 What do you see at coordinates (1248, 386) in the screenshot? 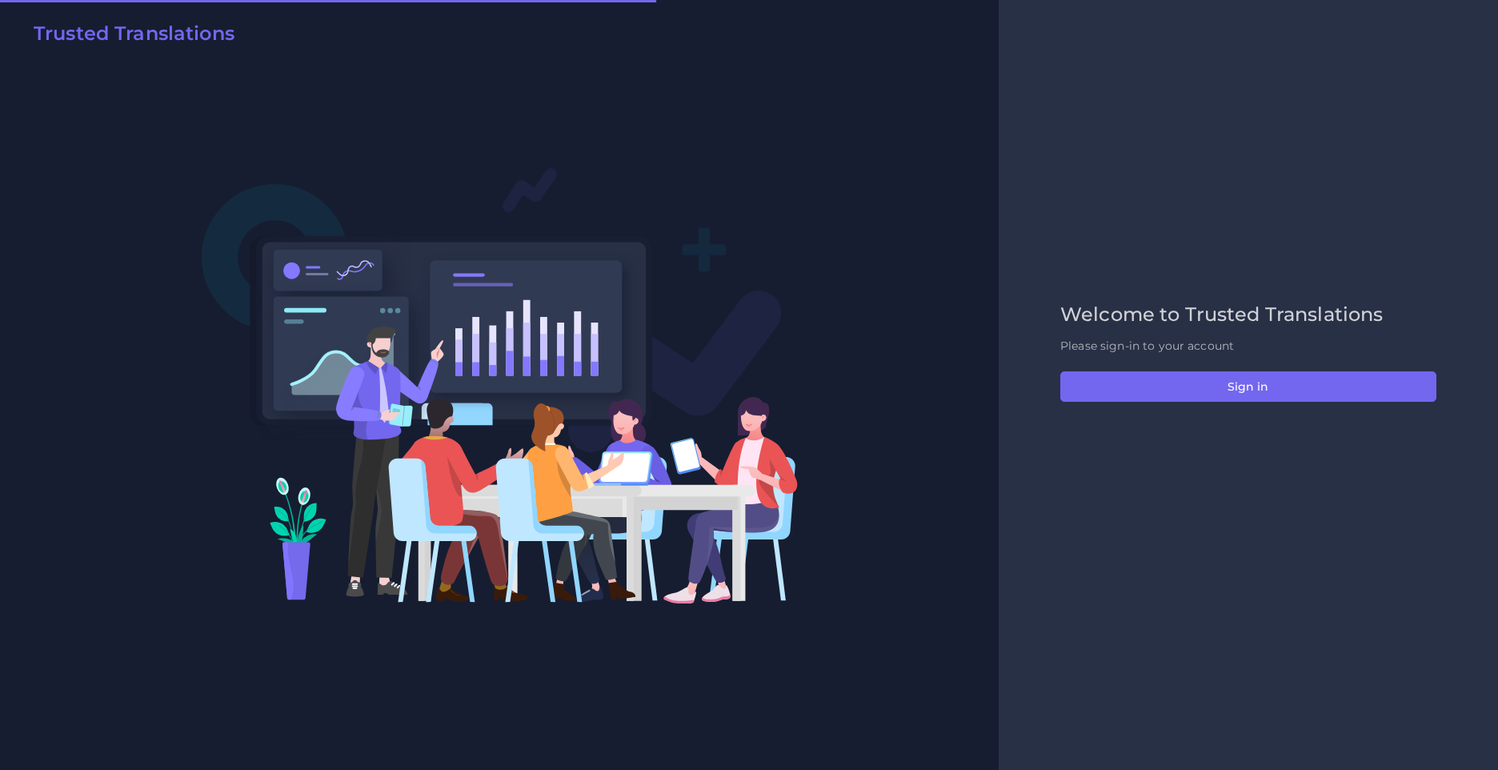
I see `a: Sign in` at bounding box center [1248, 386].